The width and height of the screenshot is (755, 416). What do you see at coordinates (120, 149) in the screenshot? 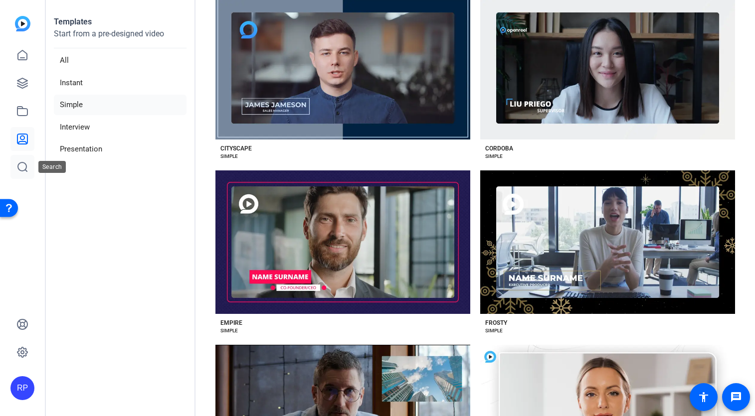
I see `li: Presentation` at bounding box center [120, 149].